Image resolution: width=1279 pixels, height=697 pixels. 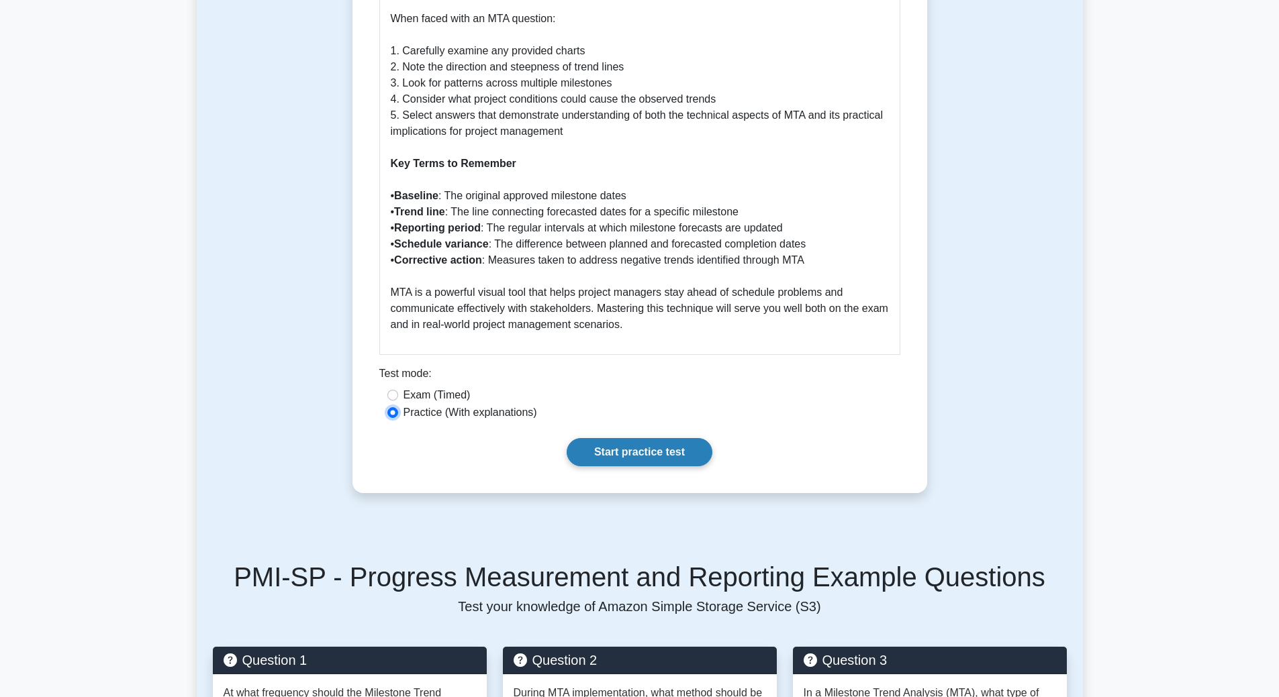 What do you see at coordinates (350, 661) in the screenshot?
I see `h5: Question 1` at bounding box center [350, 661].